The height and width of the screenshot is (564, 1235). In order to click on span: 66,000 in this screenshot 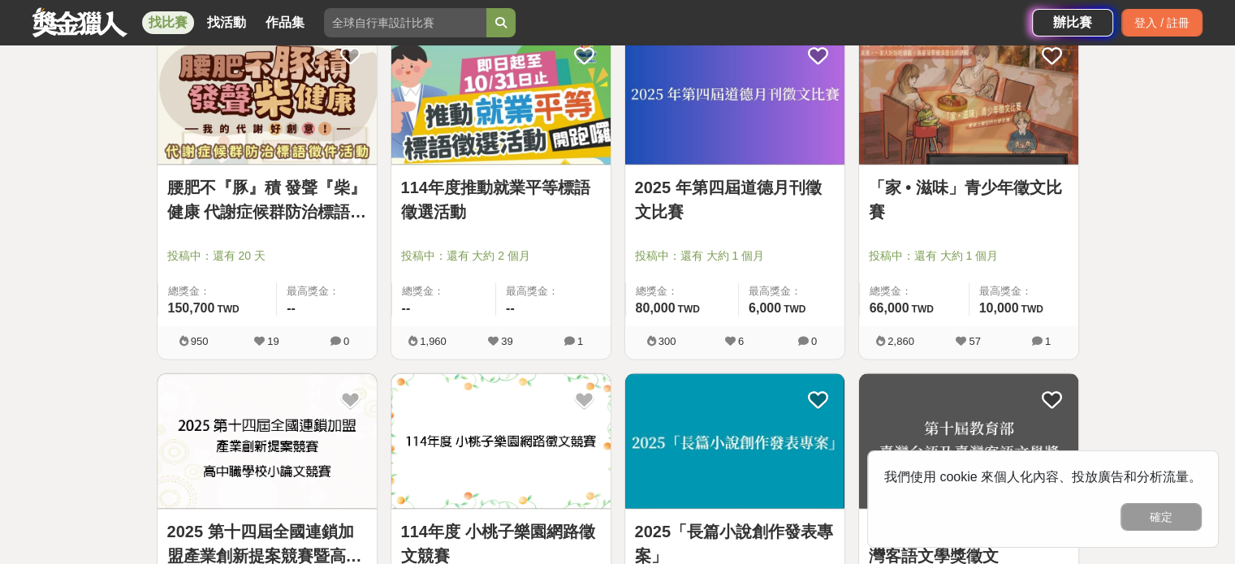, I will do `click(889, 307)`.